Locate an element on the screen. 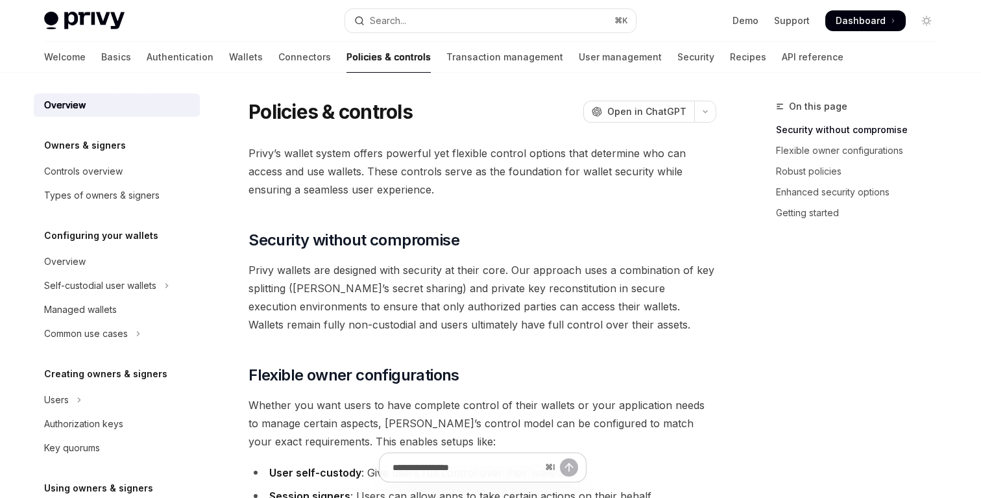 This screenshot has width=981, height=498. div: Self-custodial user wallets is located at coordinates (100, 285).